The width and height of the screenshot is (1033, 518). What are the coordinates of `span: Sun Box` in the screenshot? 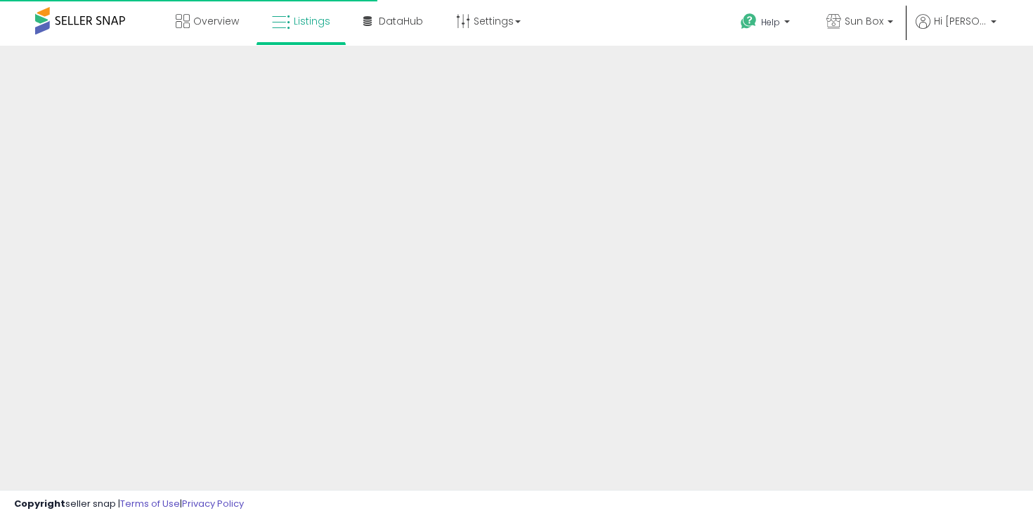 It's located at (864, 21).